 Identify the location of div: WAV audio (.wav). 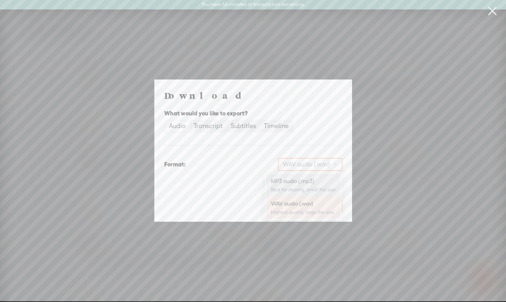
(303, 204).